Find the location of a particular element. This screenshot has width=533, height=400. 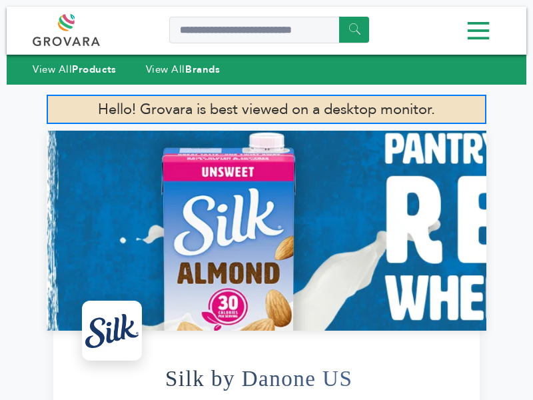

strong: Brands is located at coordinates (203, 69).